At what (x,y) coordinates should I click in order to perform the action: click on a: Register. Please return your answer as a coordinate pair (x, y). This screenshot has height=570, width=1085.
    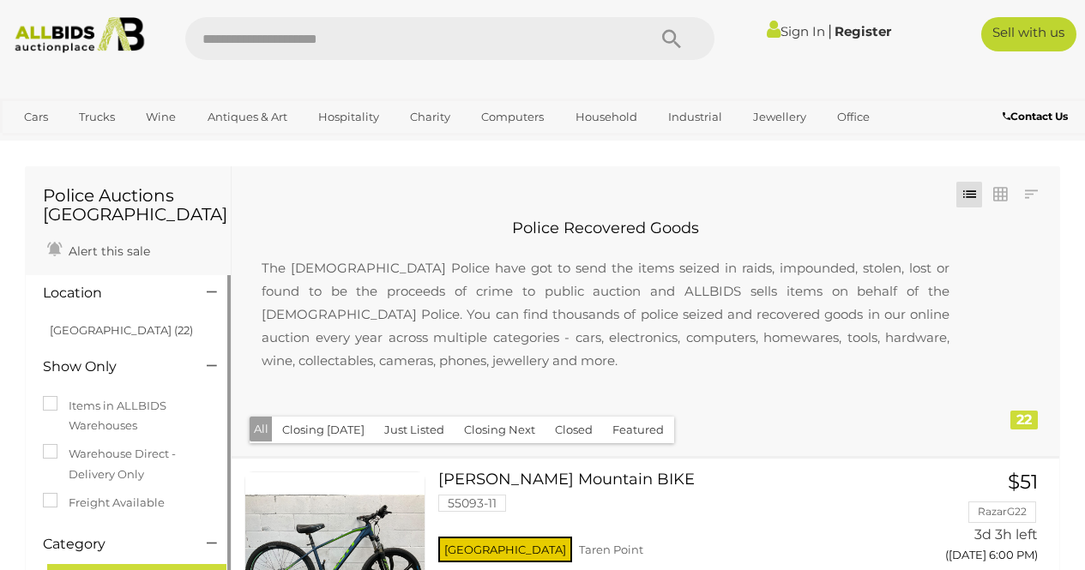
    Looking at the image, I should click on (863, 31).